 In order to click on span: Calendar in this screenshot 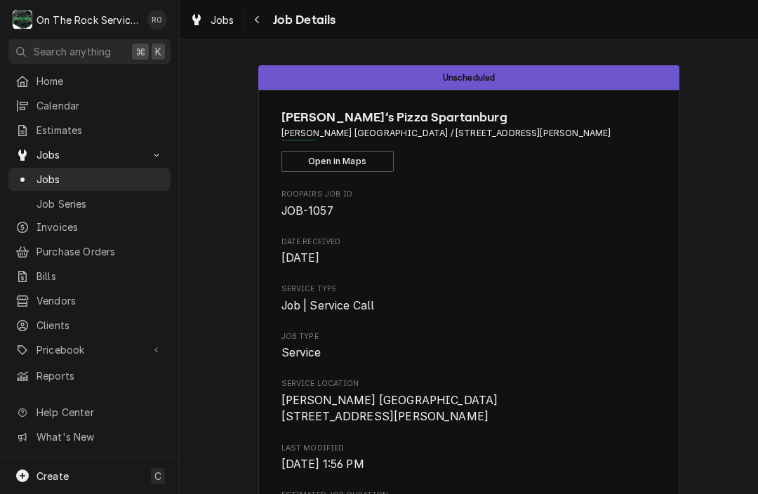, I will do `click(100, 105)`.